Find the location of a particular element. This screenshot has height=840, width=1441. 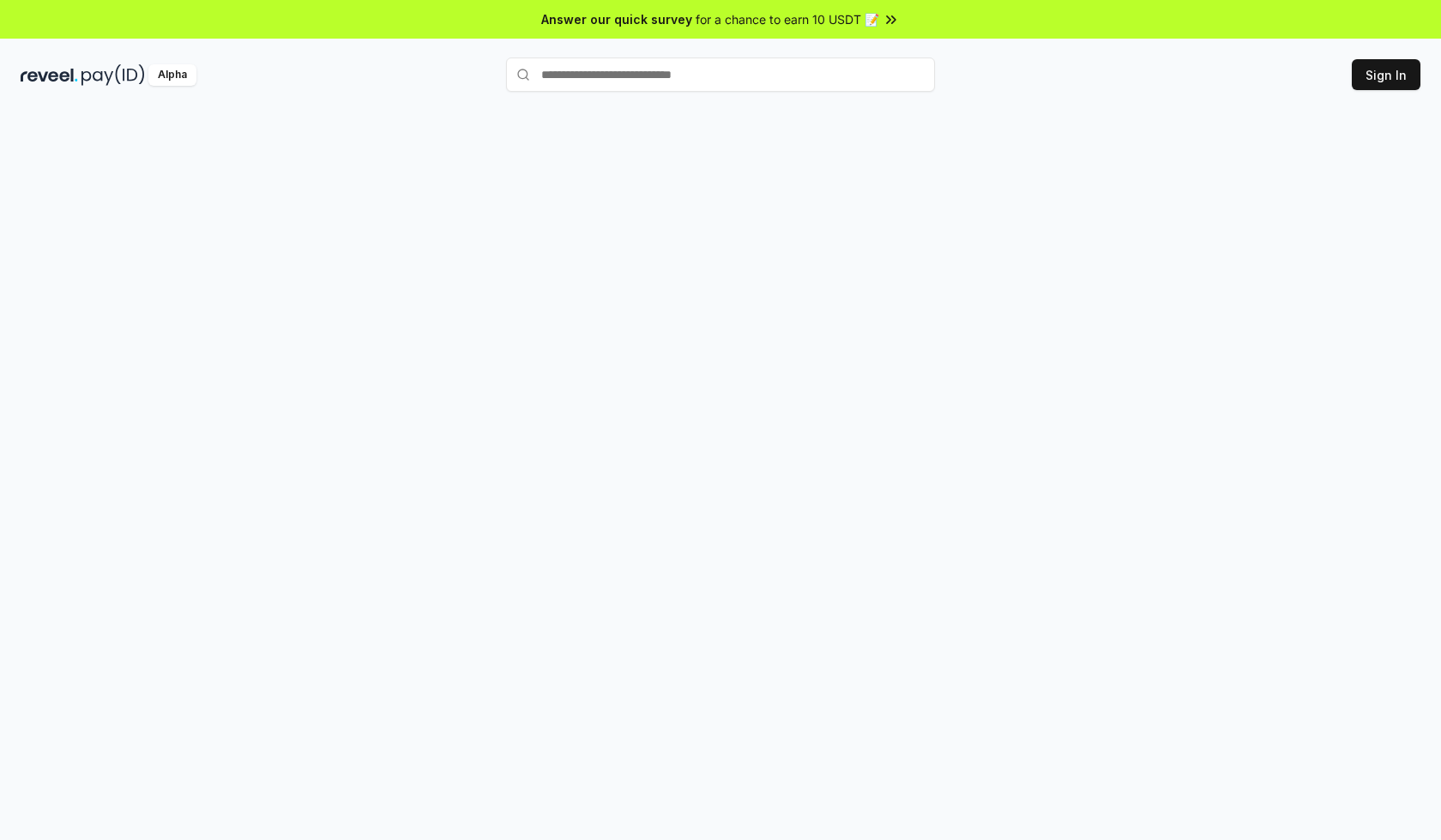

img: reveel_dark is located at coordinates (49, 75).